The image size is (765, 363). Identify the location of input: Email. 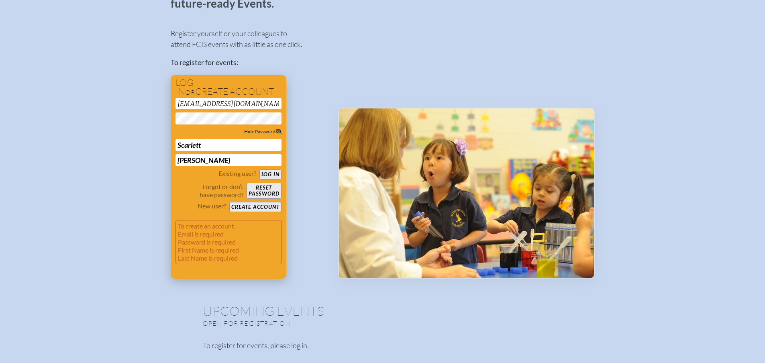
(228, 104).